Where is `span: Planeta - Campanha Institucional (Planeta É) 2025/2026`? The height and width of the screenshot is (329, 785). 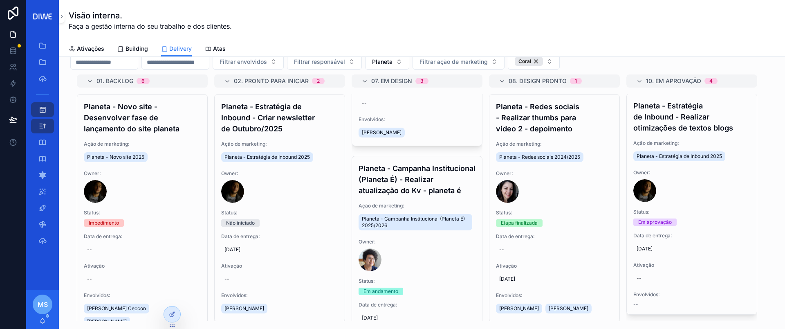
span: Planeta - Campanha Institucional (Planeta É) 2025/2026 is located at coordinates (415, 222).